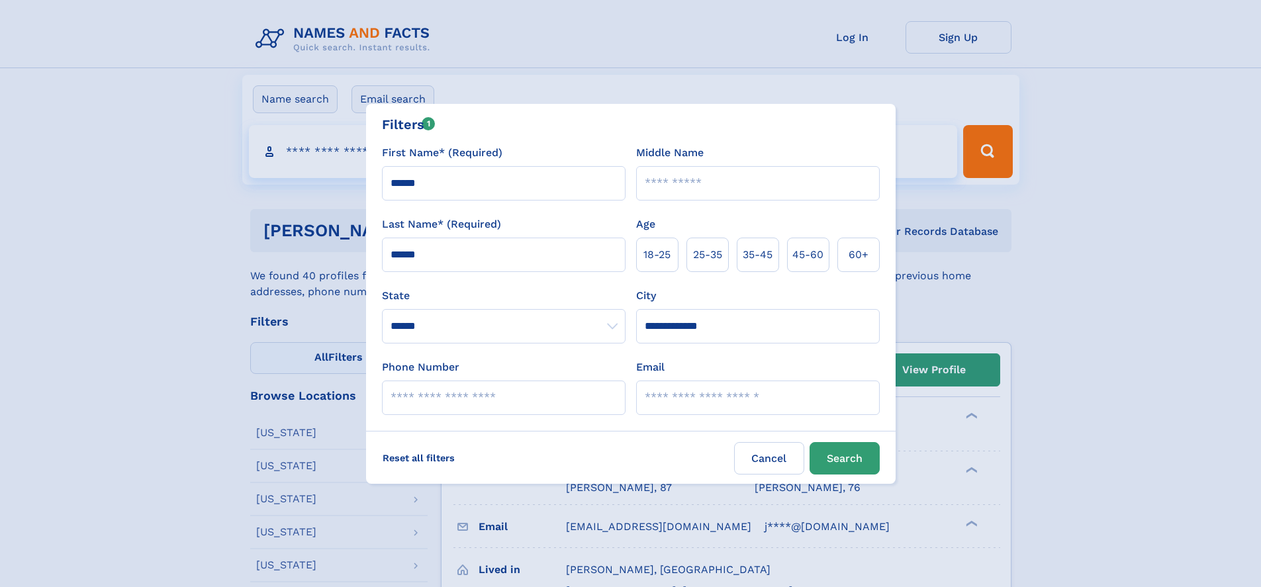 The image size is (1261, 587). What do you see at coordinates (757, 255) in the screenshot?
I see `span: 35‑45` at bounding box center [757, 255].